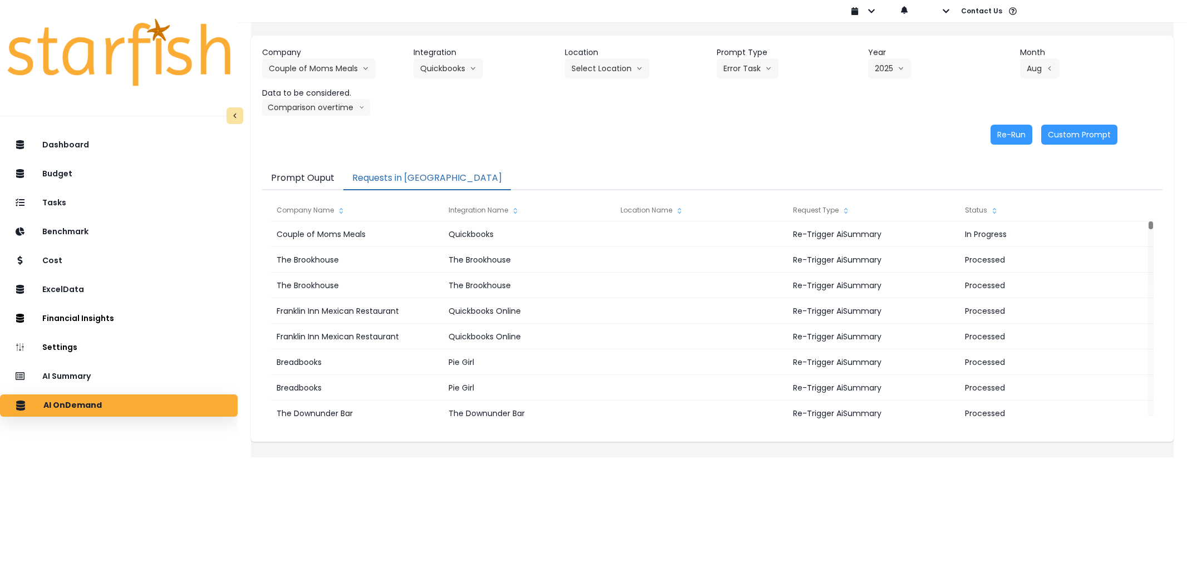 The width and height of the screenshot is (1187, 568). Describe the element at coordinates (448, 68) in the screenshot. I see `button: Quickbooksarrow down line` at that location.